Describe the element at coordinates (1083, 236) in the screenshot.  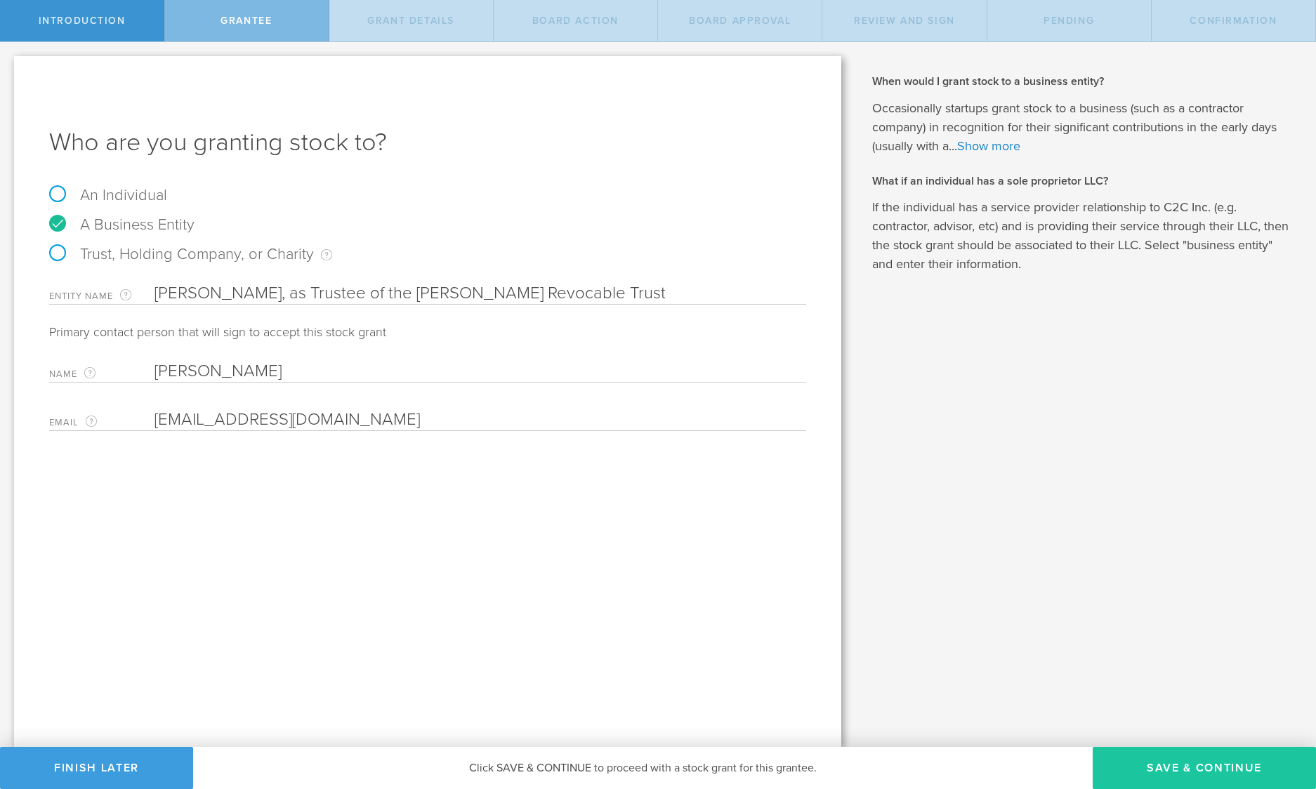
I see `p: If the individual has a service provider relationship to C2C Inc. (e.g. contractor, advisor, etc)...` at that location.